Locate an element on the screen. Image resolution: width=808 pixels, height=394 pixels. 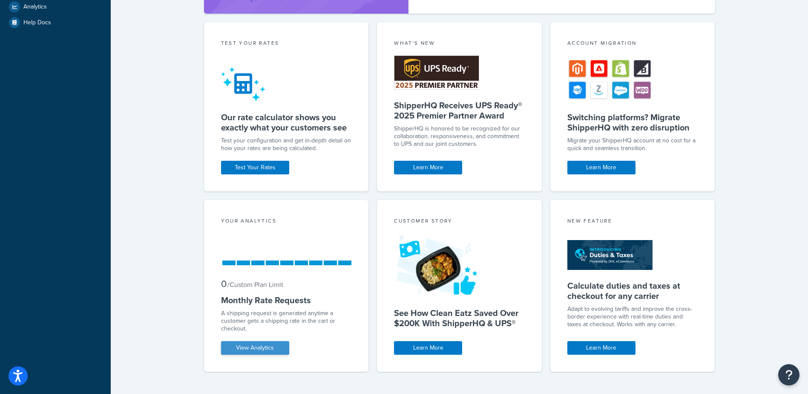
div: Account Migration is located at coordinates (633, 44).